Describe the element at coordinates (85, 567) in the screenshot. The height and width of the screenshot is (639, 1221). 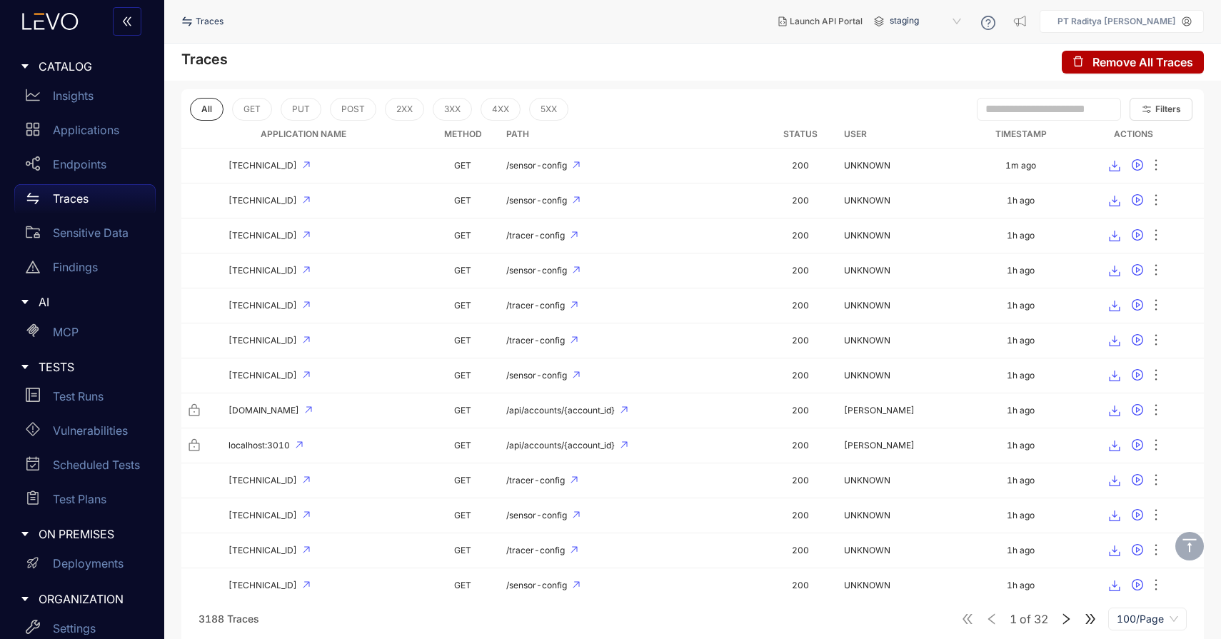
I see `a: Deployments` at that location.